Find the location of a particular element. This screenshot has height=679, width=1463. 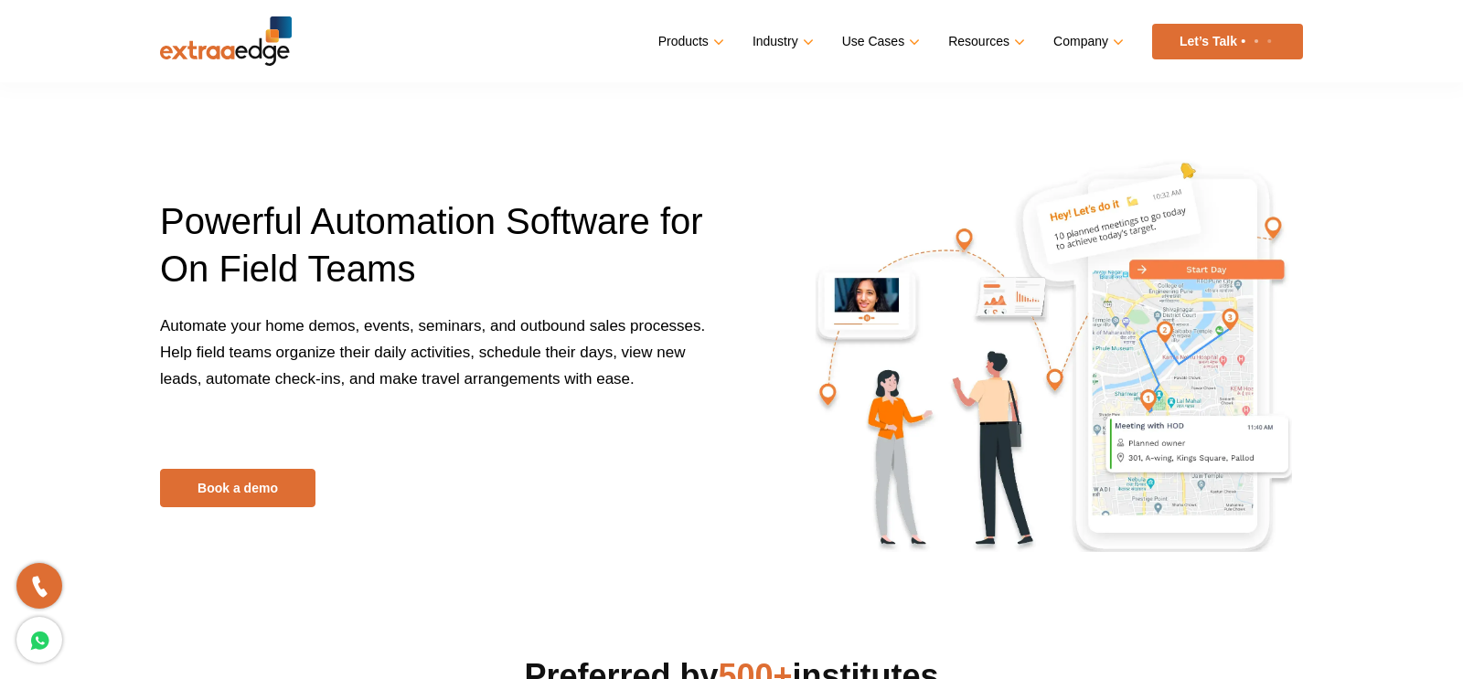

span: Automate your home demos, events, seminars, and outbound sales processes. Help field teams organi... is located at coordinates (432, 352).